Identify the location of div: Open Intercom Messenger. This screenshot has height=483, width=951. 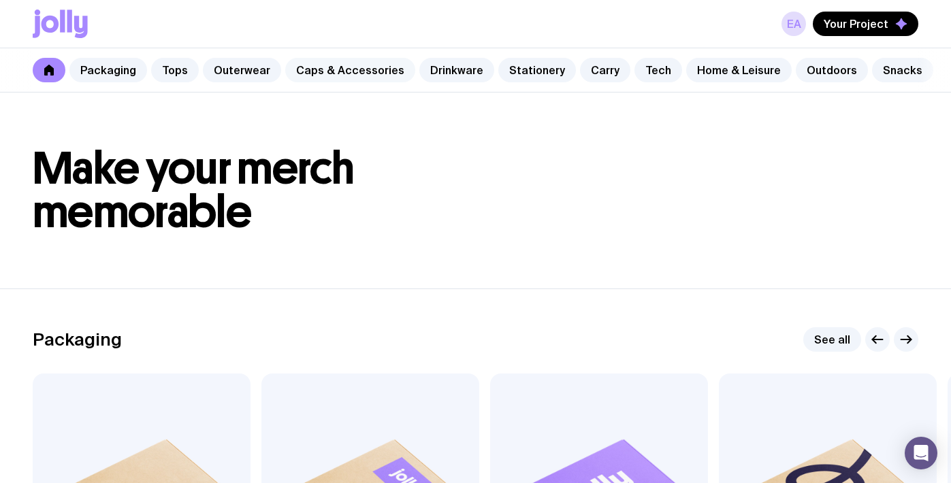
(921, 454).